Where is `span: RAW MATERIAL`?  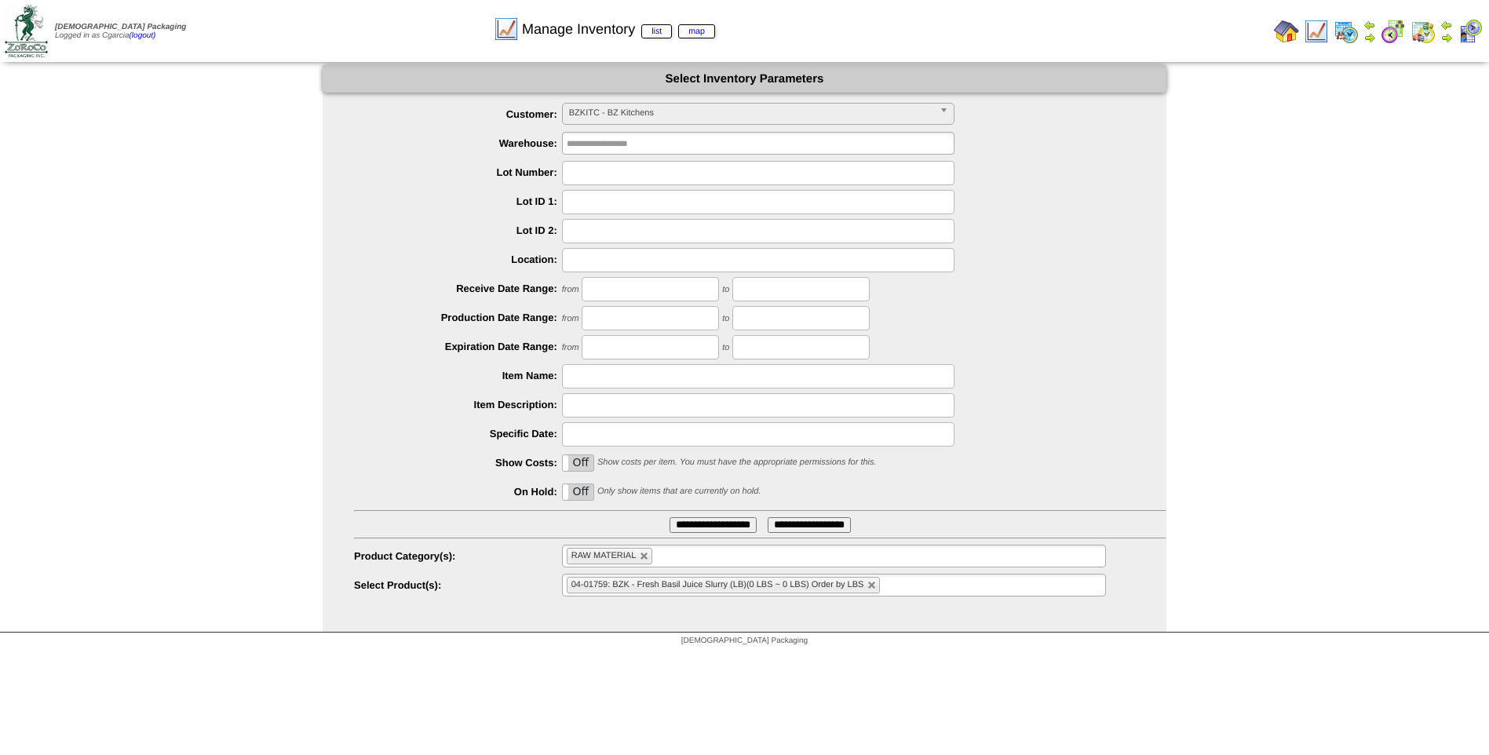
span: RAW MATERIAL is located at coordinates (604, 556).